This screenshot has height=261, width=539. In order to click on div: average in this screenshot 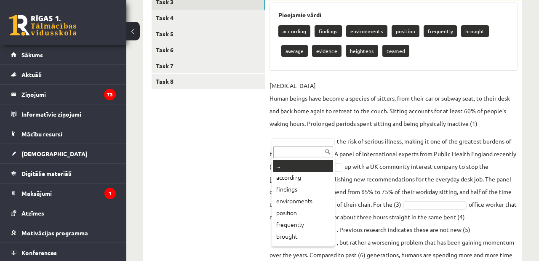, I will do `click(303, 249)`.